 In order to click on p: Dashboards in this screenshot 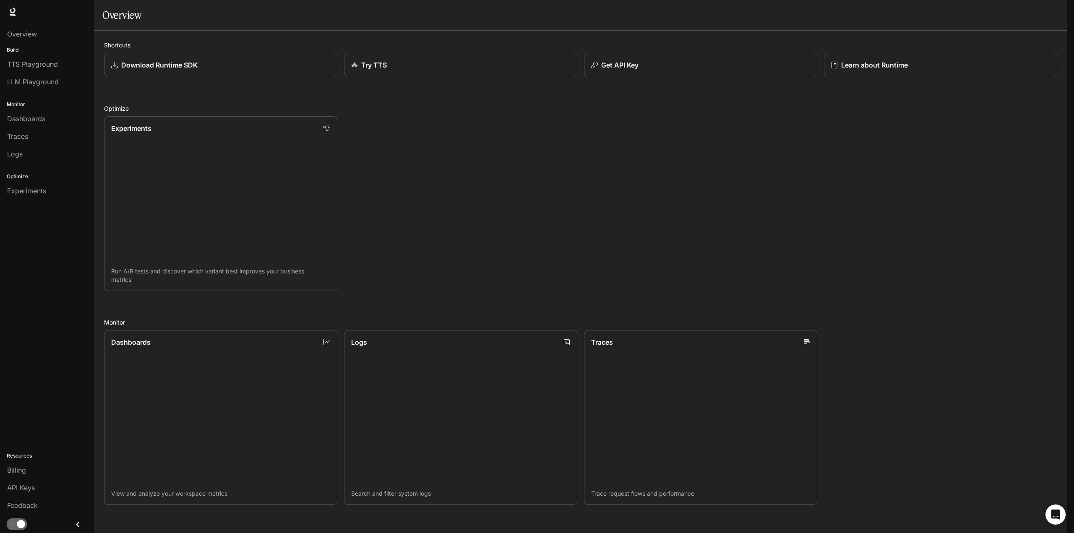, I will do `click(131, 342)`.